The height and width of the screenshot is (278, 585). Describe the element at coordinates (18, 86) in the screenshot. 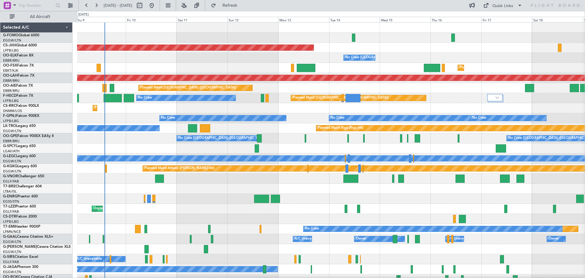

I see `a: OO-AIEFalcon 7X` at that location.